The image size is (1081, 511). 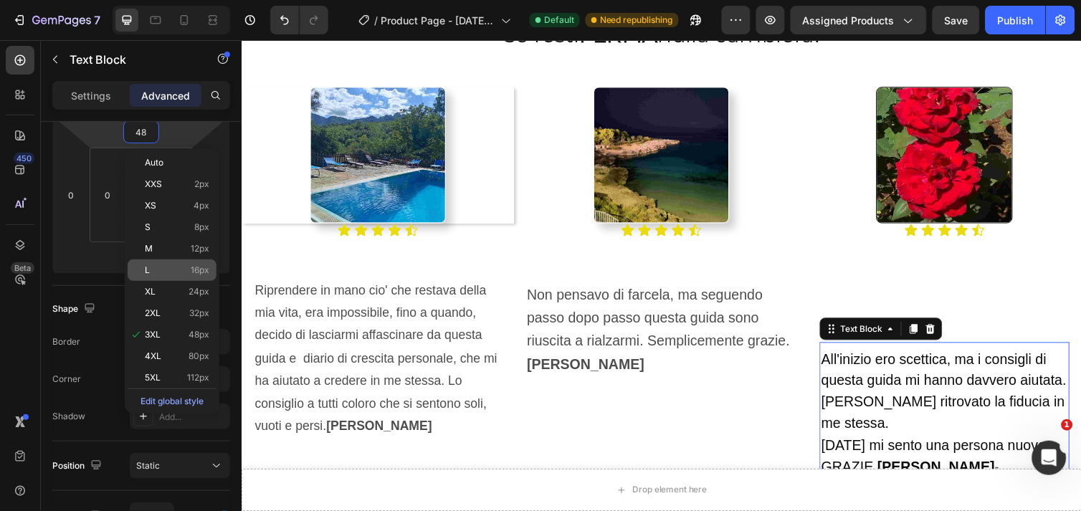 What do you see at coordinates (1068, 425) in the screenshot?
I see `span: 1` at bounding box center [1068, 425].